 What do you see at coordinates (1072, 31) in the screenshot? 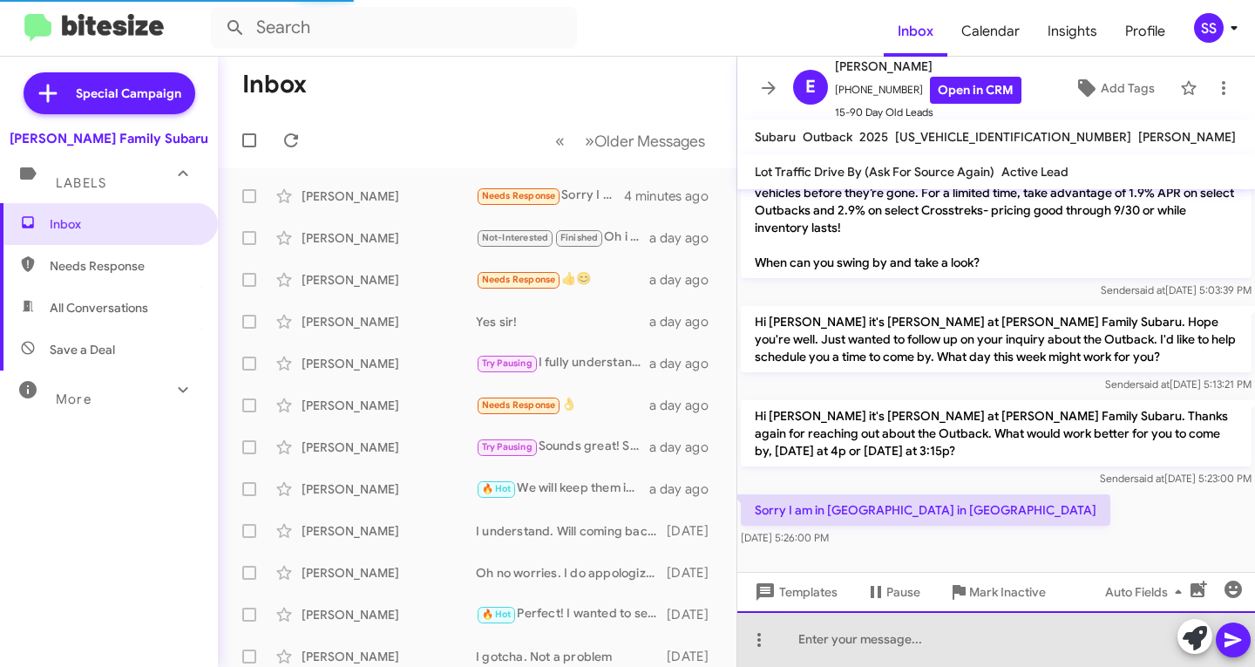
I see `a: Insights` at bounding box center [1072, 31].